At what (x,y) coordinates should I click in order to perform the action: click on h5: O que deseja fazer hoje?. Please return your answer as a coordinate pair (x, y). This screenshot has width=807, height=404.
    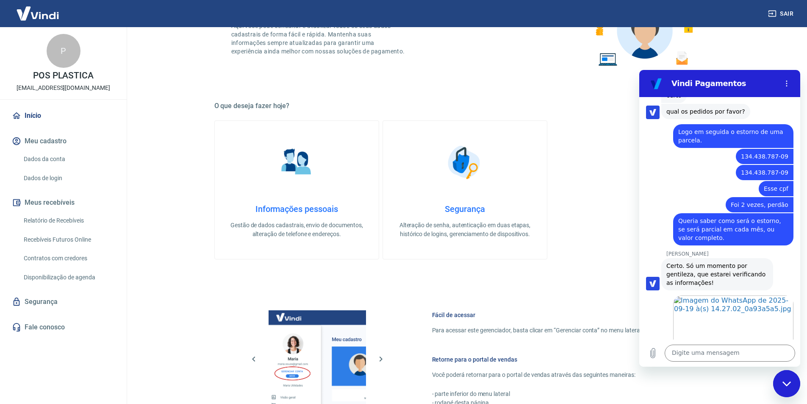
    Looking at the image, I should click on (465, 106).